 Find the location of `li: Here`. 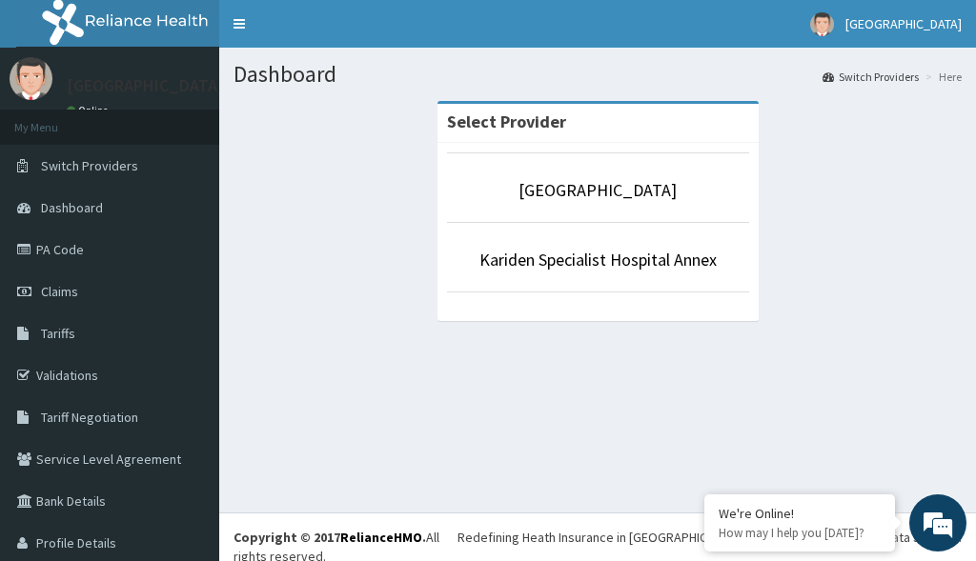

li: Here is located at coordinates (940, 76).